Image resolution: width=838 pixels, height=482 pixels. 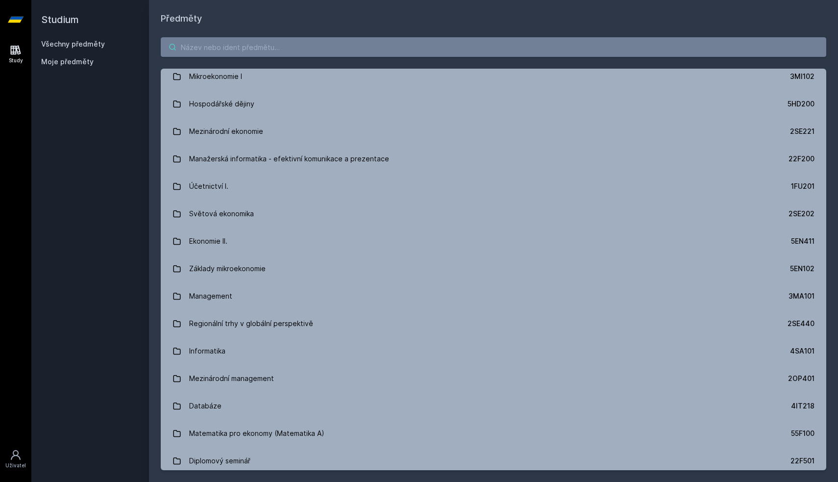 I want to click on a: Management 3MA101, so click(x=494, y=296).